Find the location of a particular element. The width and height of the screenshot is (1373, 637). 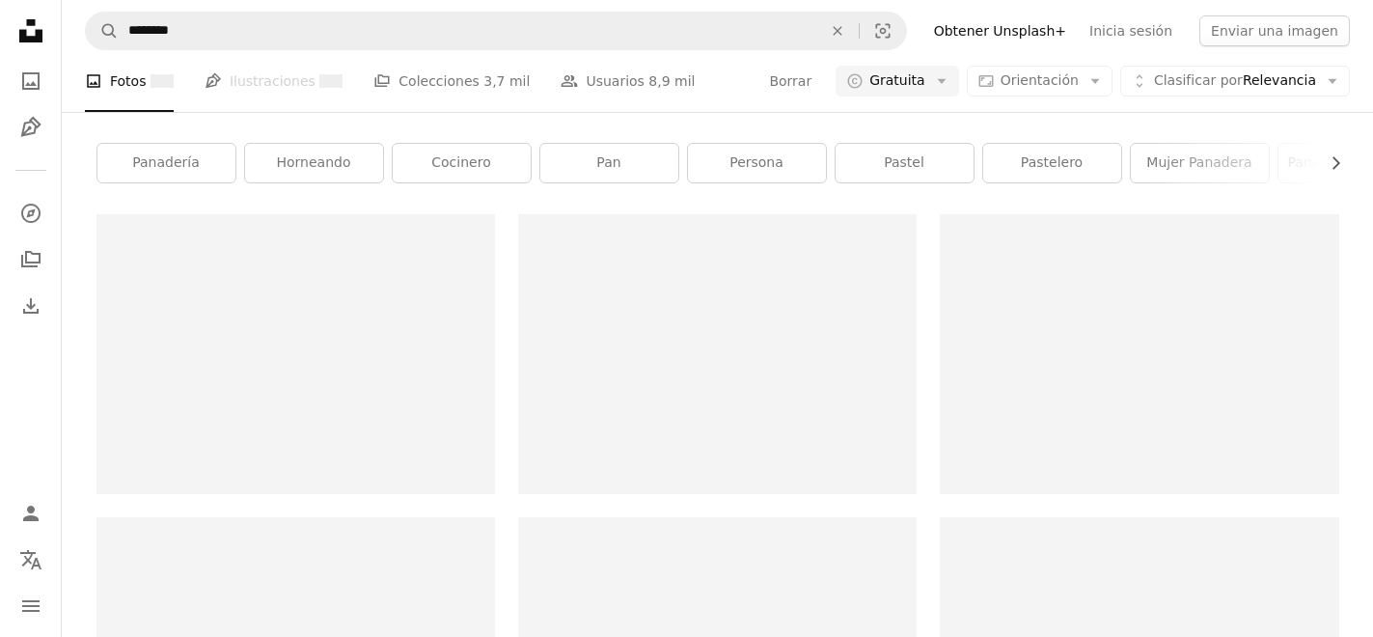

button: Orientación is located at coordinates (1039, 81).